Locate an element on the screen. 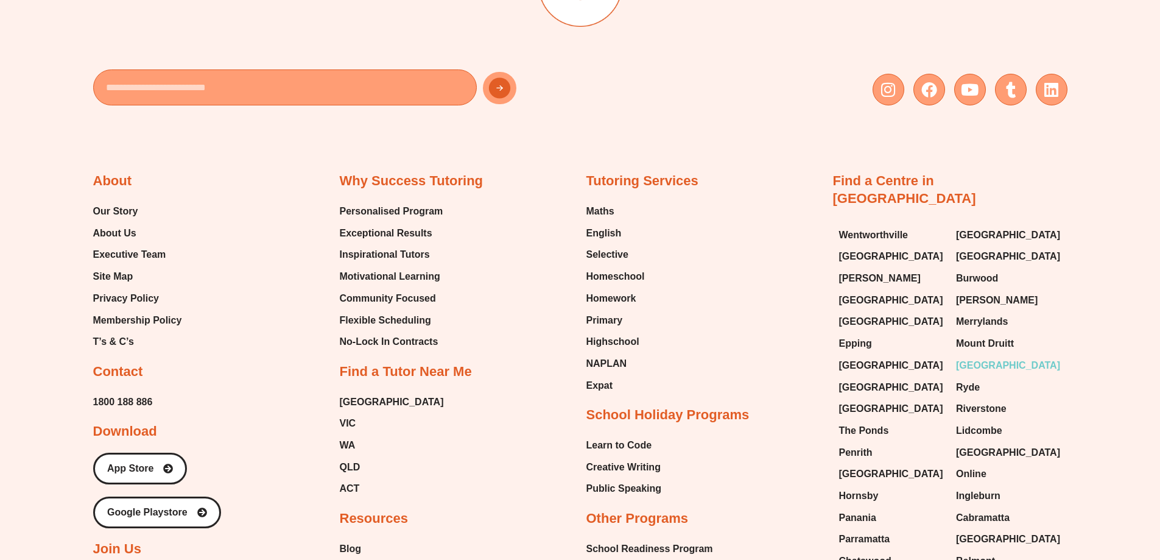 The image size is (1160, 560). span: Selective is located at coordinates (607, 254).